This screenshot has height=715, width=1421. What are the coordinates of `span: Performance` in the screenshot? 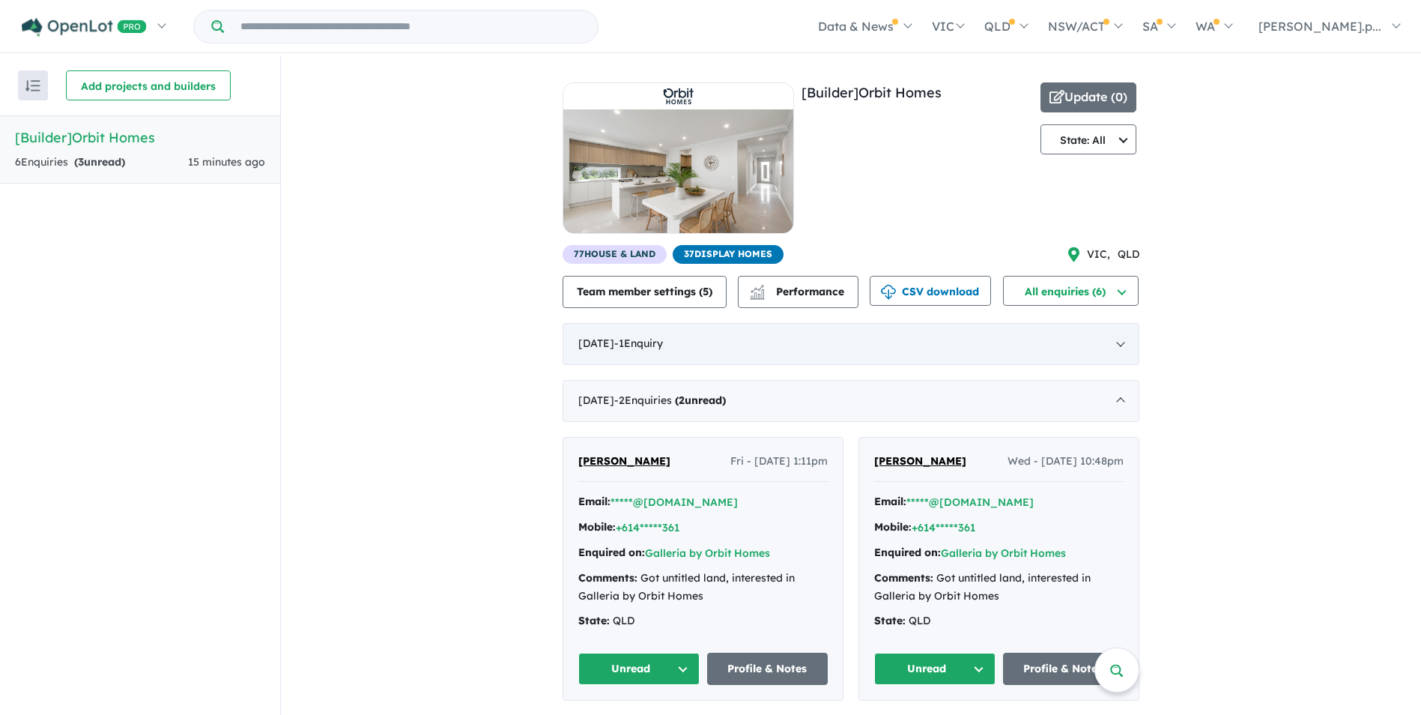 It's located at (798, 291).